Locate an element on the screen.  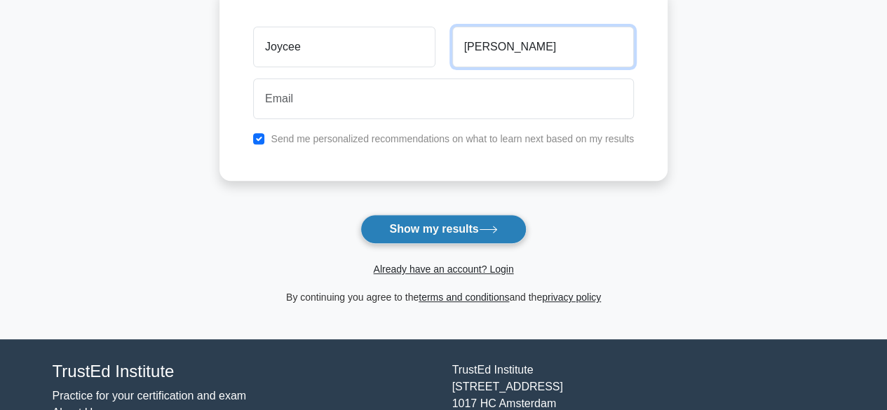
h4: TrustEd Institute is located at coordinates (244, 371).